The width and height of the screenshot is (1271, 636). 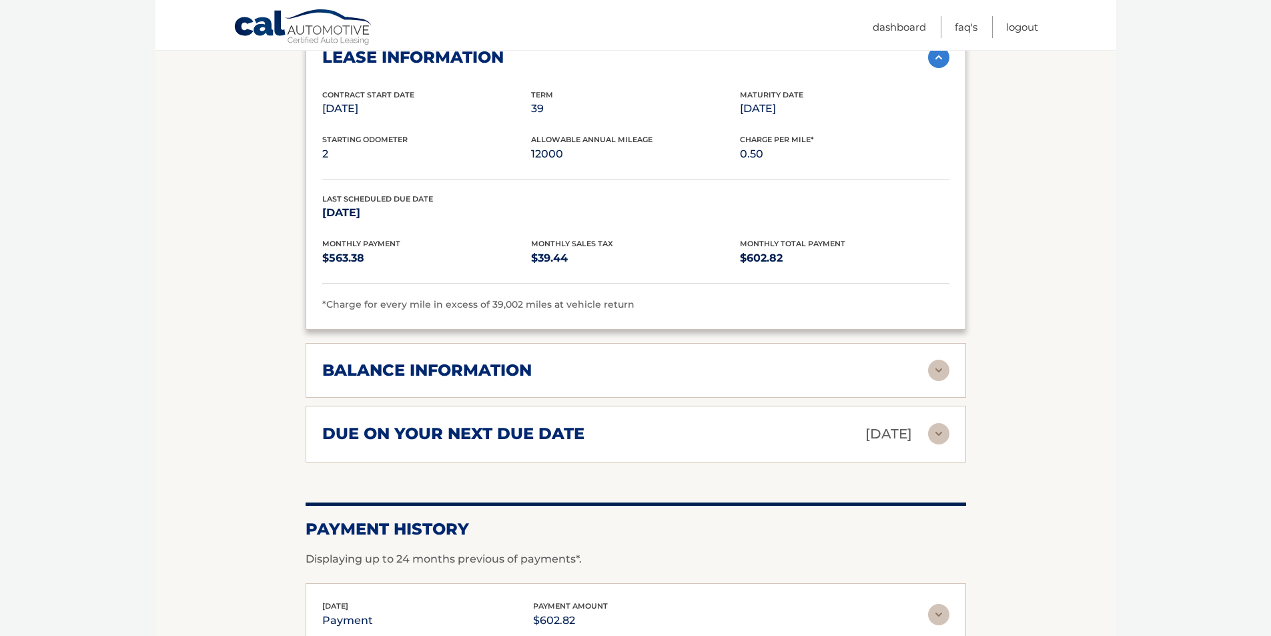 What do you see at coordinates (453, 434) in the screenshot?
I see `h2: due on your next due date` at bounding box center [453, 434].